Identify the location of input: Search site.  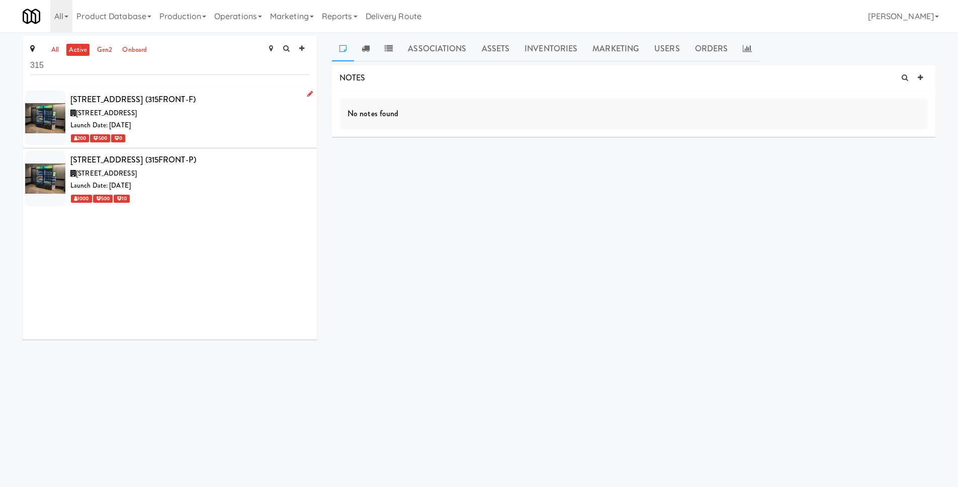
(169, 65).